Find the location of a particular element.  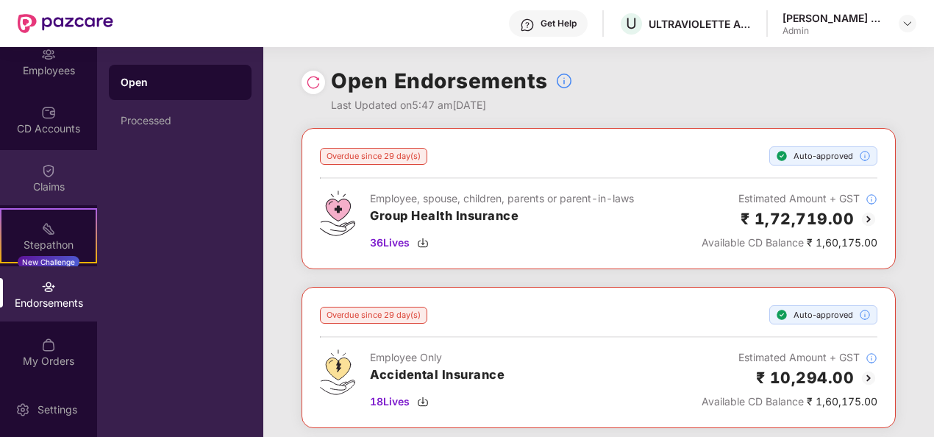

div: Open is located at coordinates (180, 82).